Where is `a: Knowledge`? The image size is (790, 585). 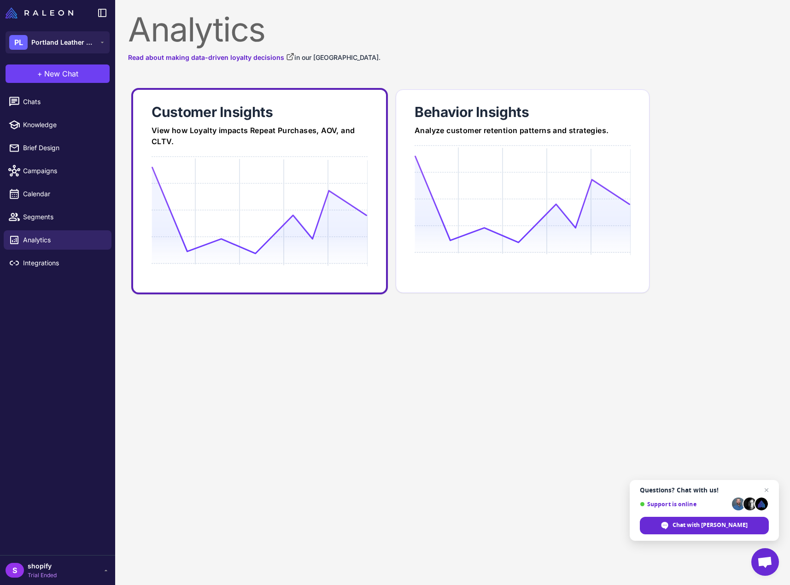
a: Knowledge is located at coordinates (58, 125).